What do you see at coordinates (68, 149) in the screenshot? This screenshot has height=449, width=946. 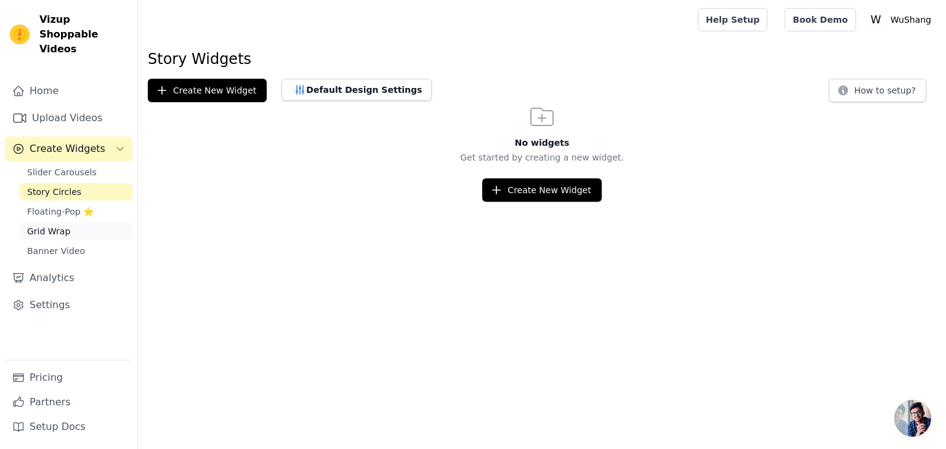 I see `button: Create Widgets` at bounding box center [68, 149].